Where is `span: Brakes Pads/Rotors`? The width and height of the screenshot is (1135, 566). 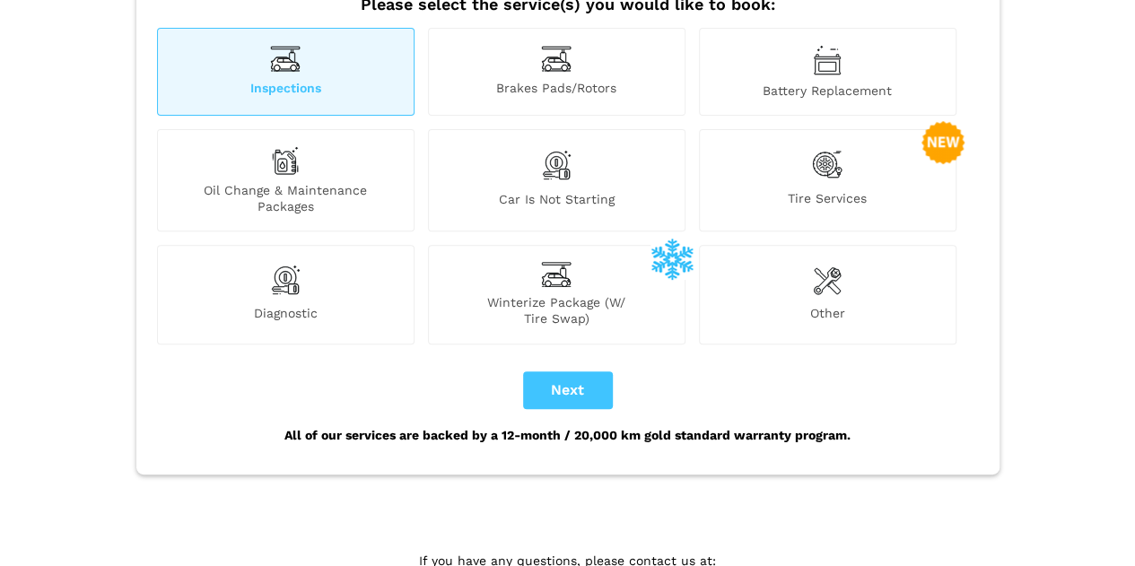 span: Brakes Pads/Rotors is located at coordinates (556, 89).